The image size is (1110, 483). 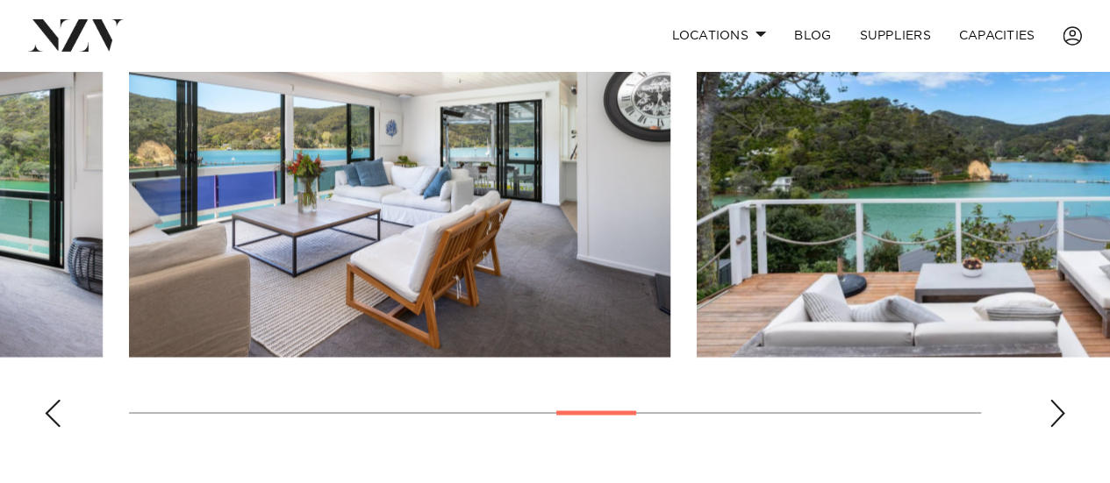 I want to click on a: SUPPLIERS, so click(x=894, y=35).